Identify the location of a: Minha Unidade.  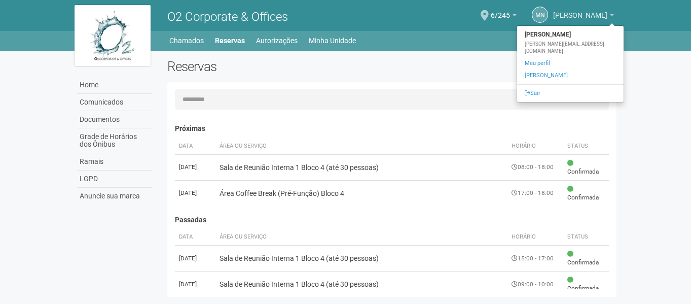
(332, 41).